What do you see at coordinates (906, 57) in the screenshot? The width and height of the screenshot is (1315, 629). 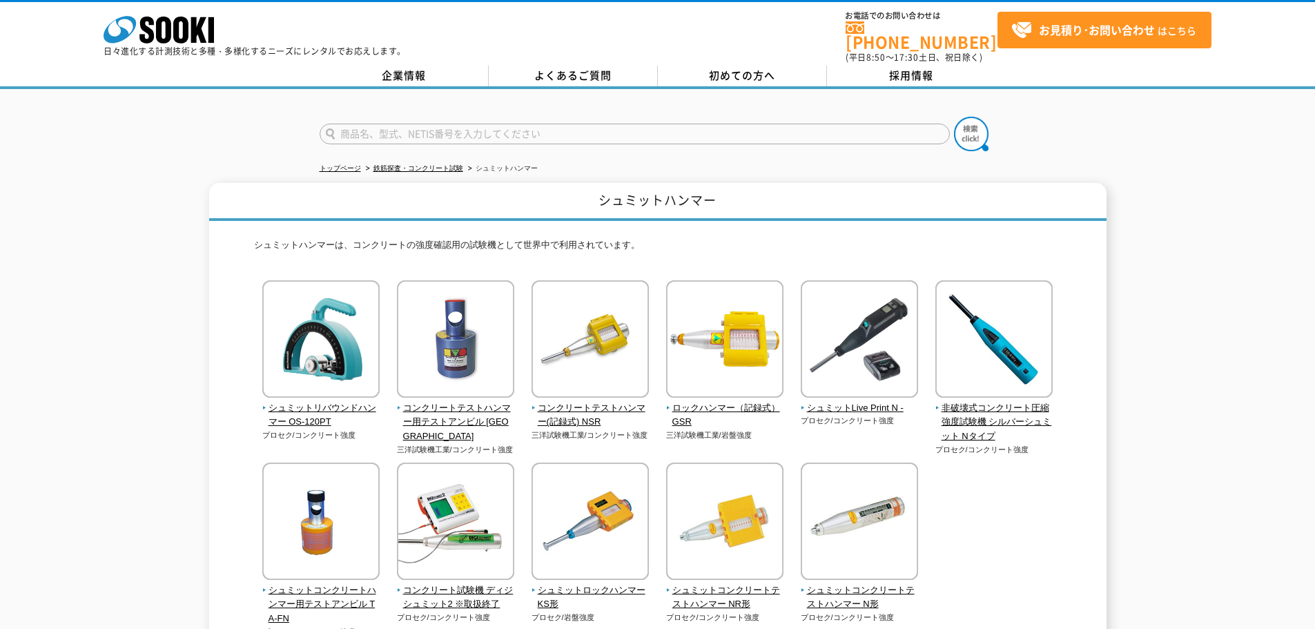 I see `span: 17:30` at bounding box center [906, 57].